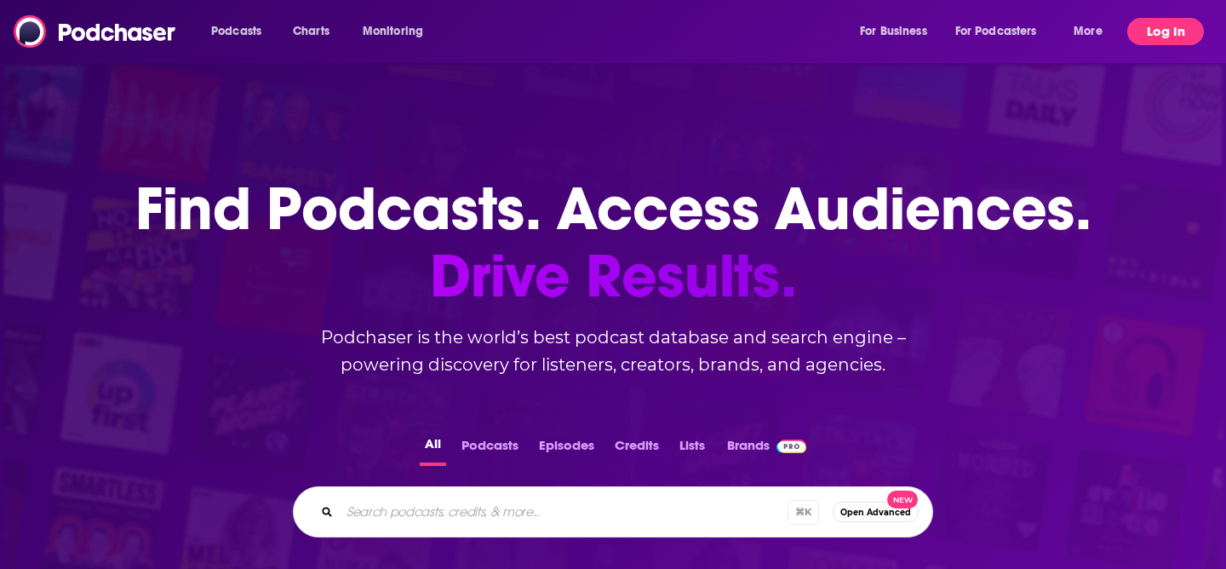  Describe the element at coordinates (393, 32) in the screenshot. I see `span: Monitoring` at that location.